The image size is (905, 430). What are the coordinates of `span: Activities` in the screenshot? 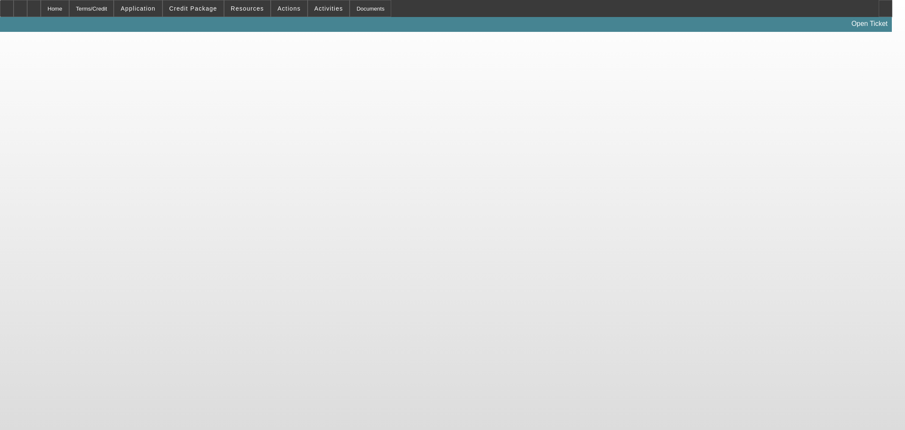 It's located at (329, 8).